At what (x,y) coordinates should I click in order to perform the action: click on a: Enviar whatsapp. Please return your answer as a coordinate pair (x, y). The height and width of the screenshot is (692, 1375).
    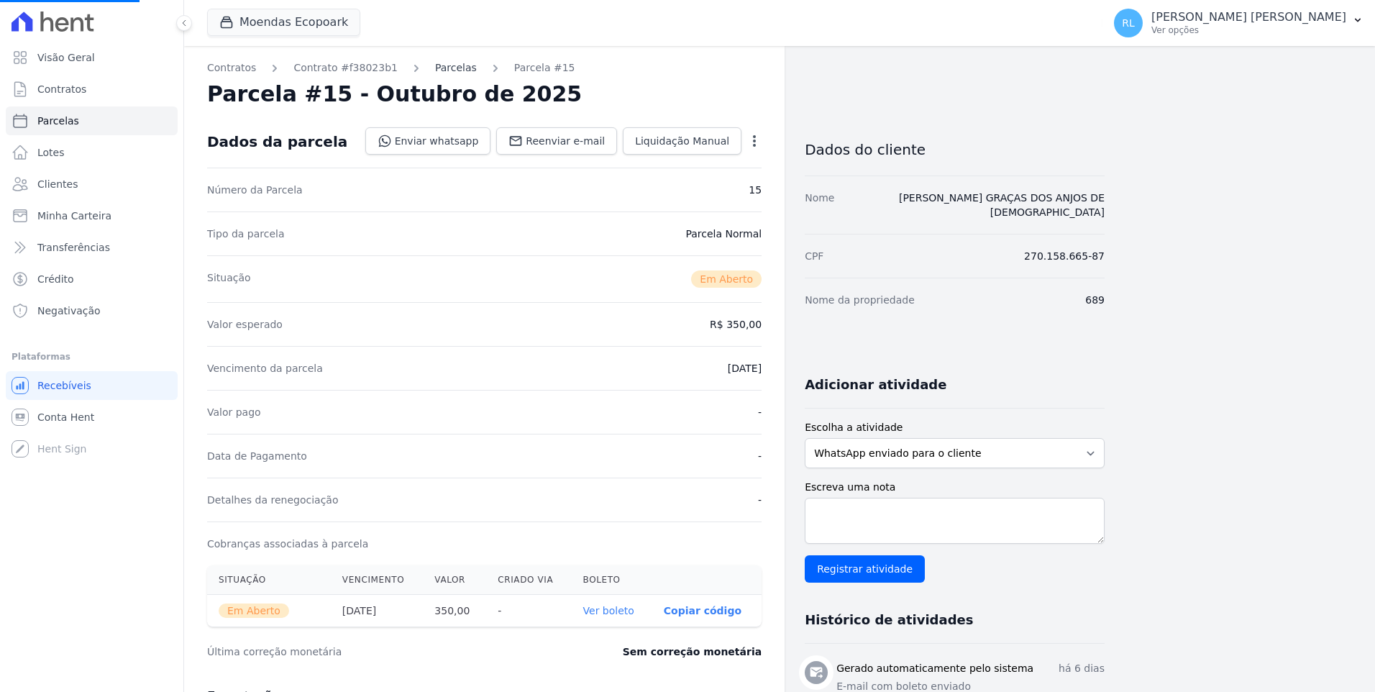
    Looking at the image, I should click on (428, 141).